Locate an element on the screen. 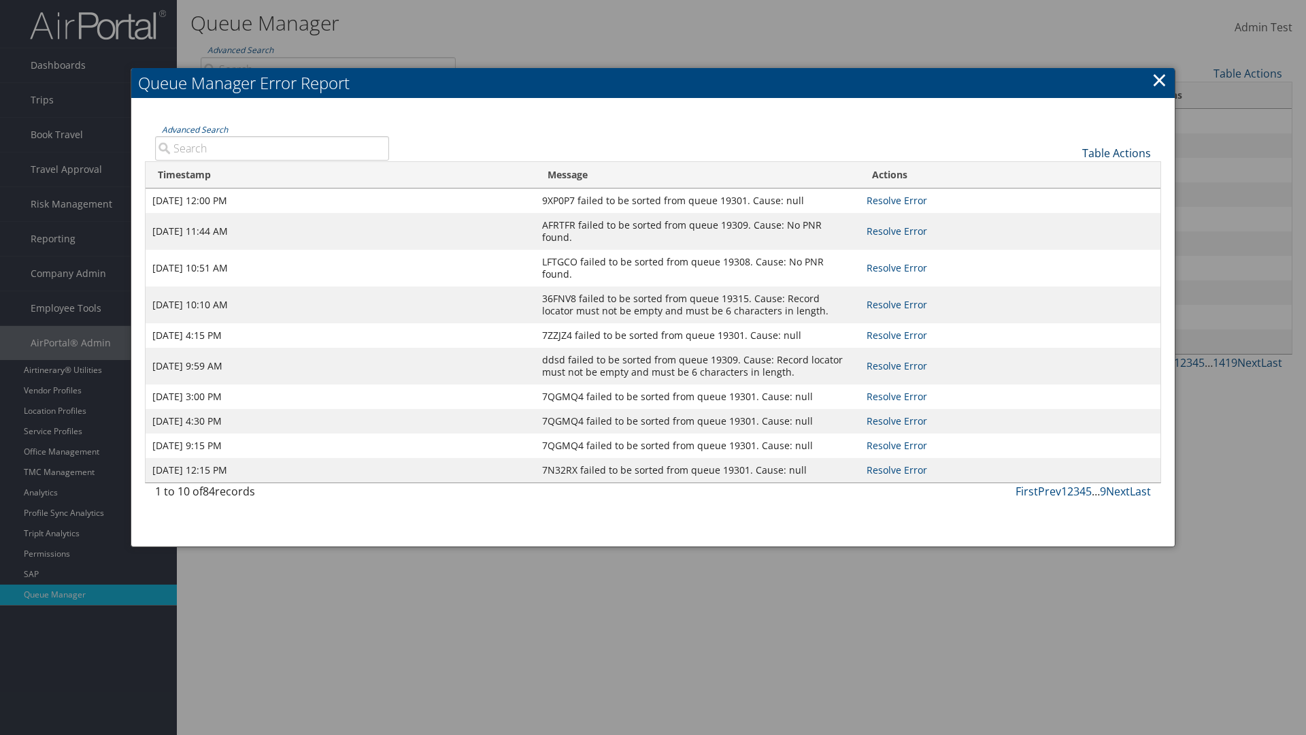 This screenshot has height=735, width=1306. td: LFTGCO failed to be sorted from queue 19308. Cause: No PNR found. is located at coordinates (697, 268).